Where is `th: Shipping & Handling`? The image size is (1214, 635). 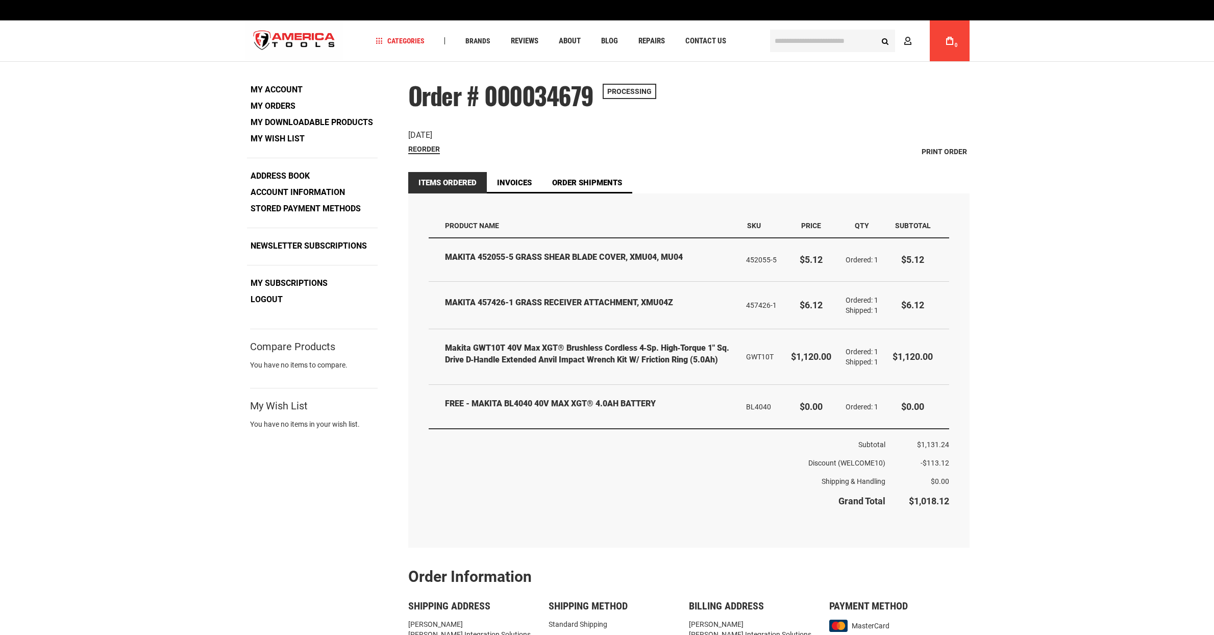 th: Shipping & Handling is located at coordinates (657, 481).